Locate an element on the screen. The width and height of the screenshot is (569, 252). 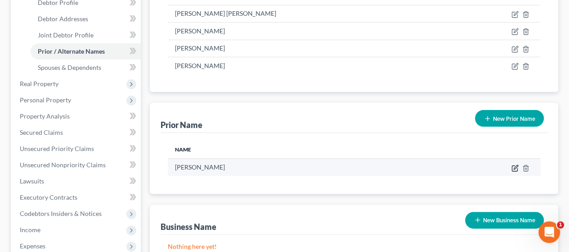
div: Prior Name is located at coordinates (181, 125).